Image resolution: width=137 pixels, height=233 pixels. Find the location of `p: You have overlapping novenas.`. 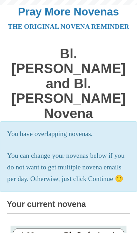

p: You have overlapping novenas. is located at coordinates (68, 134).